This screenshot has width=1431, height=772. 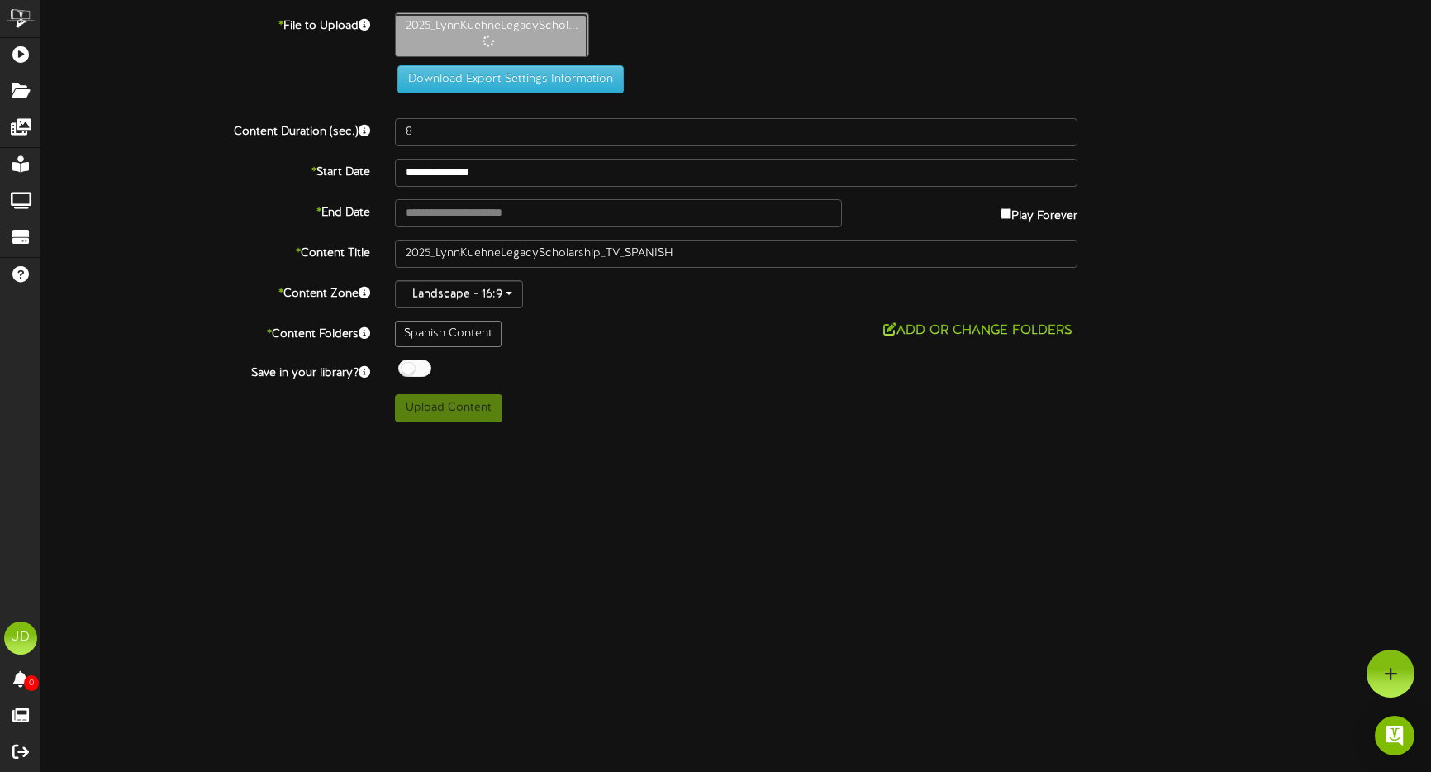 I want to click on label: Content Zone, so click(x=206, y=291).